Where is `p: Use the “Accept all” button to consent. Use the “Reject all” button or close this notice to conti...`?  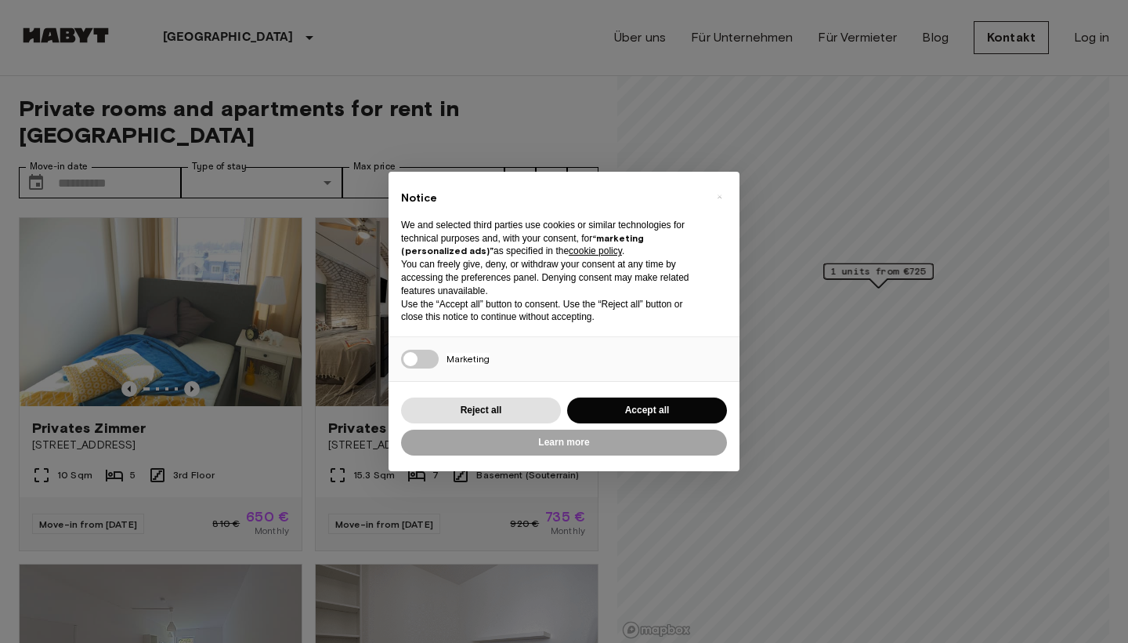 p: Use the “Accept all” button to consent. Use the “Reject all” button or close this notice to conti... is located at coordinates (552, 311).